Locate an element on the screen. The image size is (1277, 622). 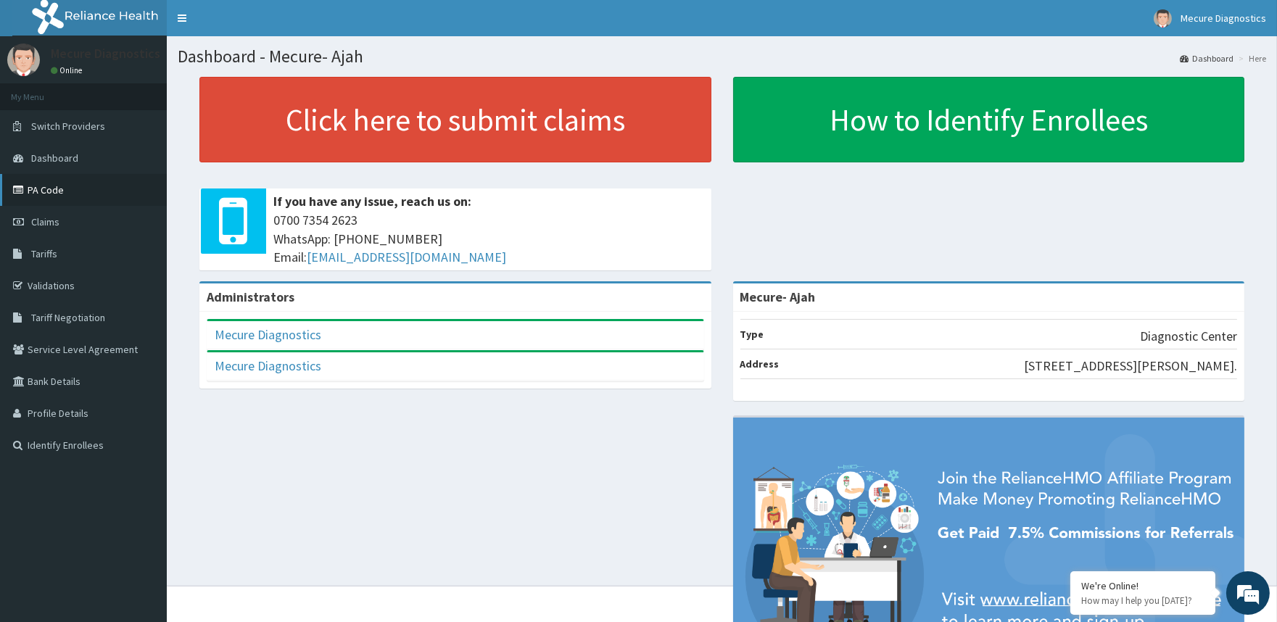
b: Type is located at coordinates (752, 334).